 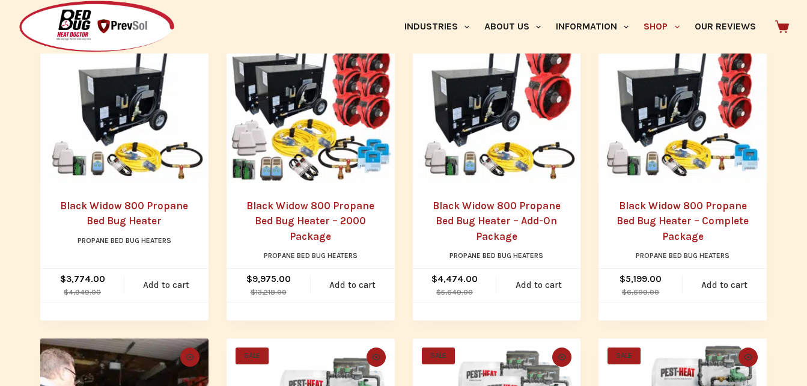 I want to click on bdi: 5,199.00, so click(x=641, y=279).